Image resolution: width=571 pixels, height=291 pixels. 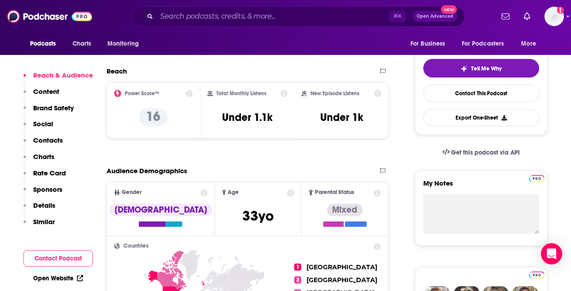 I want to click on span: New, so click(x=449, y=9).